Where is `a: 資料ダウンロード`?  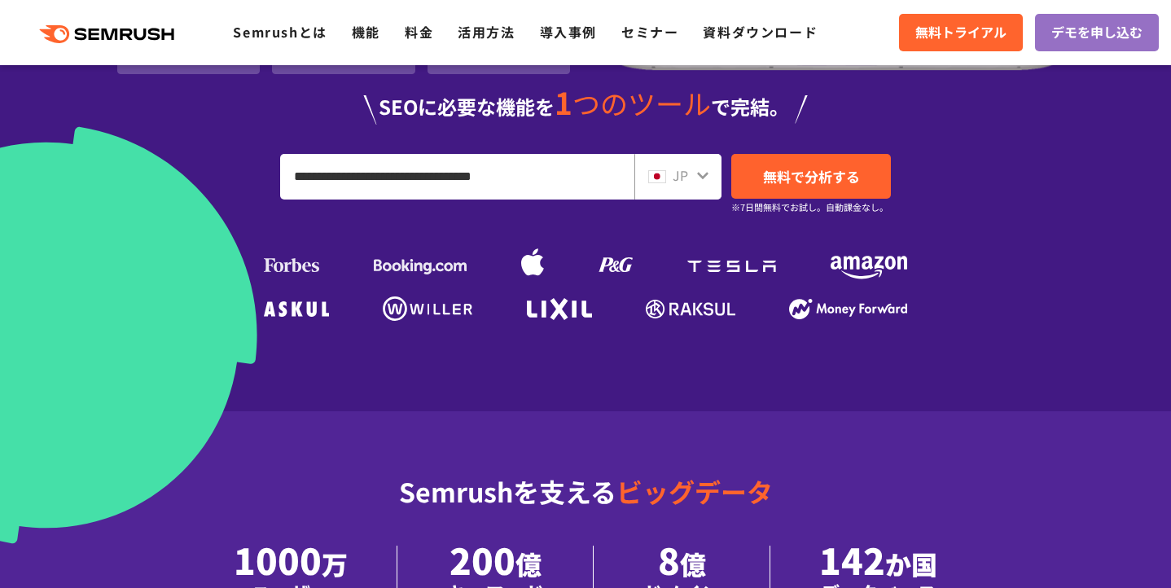
a: 資料ダウンロード is located at coordinates (760, 32).